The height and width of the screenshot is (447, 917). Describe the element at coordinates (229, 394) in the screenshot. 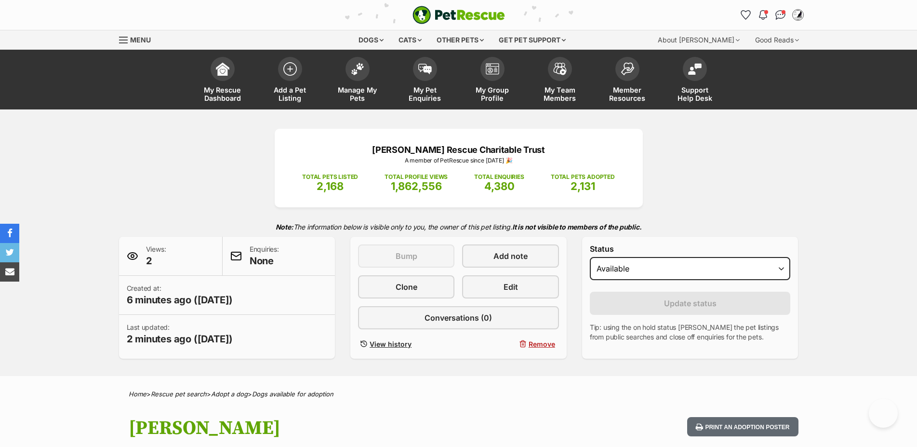

I see `a: Adopt a dog` at that location.